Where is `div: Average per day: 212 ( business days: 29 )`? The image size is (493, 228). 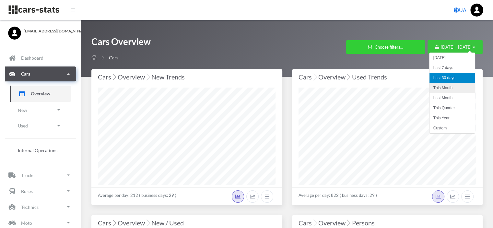
div: Average per day: 212 ( business days: 29 ) is located at coordinates (187, 196).